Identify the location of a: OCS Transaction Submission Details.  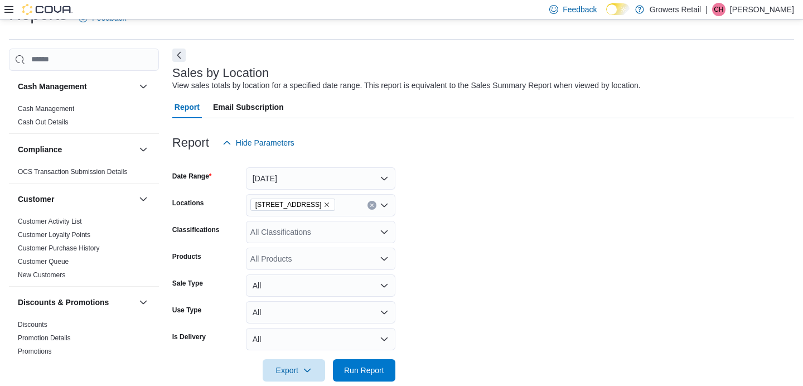
(72, 172).